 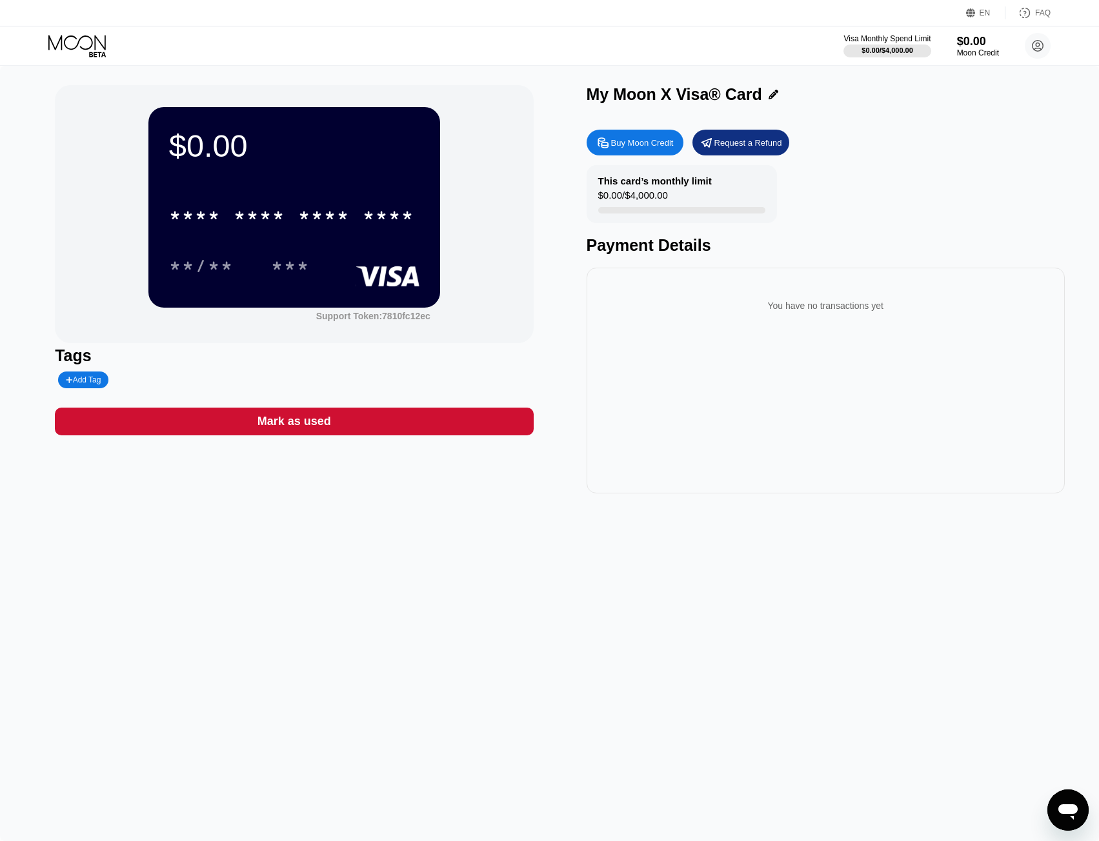 What do you see at coordinates (977, 53) in the screenshot?
I see `div: Moon Credit` at bounding box center [977, 53].